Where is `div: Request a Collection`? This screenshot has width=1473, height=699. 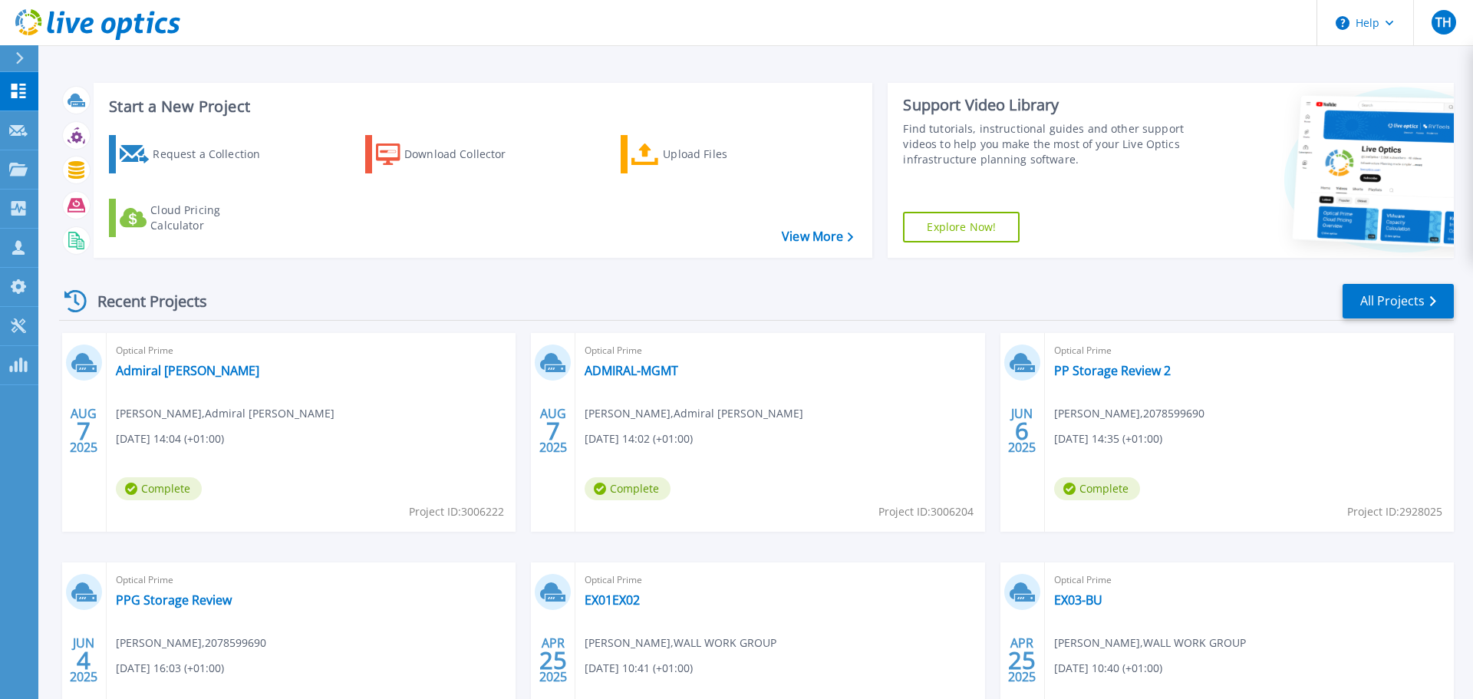 div: Request a Collection is located at coordinates (214, 154).